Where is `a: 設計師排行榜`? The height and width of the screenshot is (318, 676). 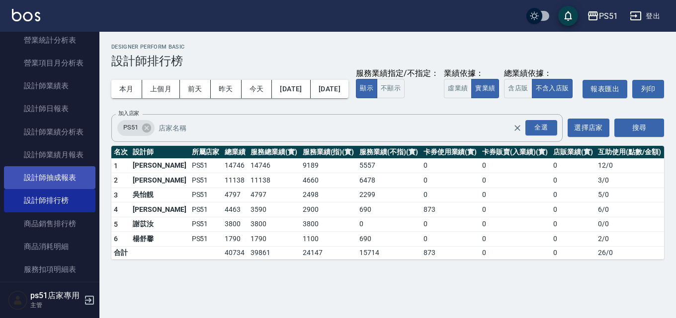 a: 設計師排行榜 is located at coordinates (50, 201).